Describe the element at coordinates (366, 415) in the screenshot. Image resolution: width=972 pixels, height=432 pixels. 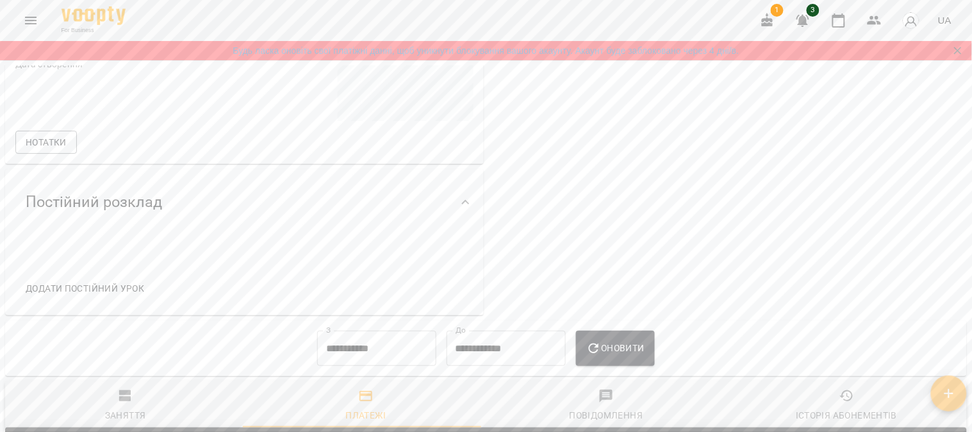
I see `div: Платежі` at that location.